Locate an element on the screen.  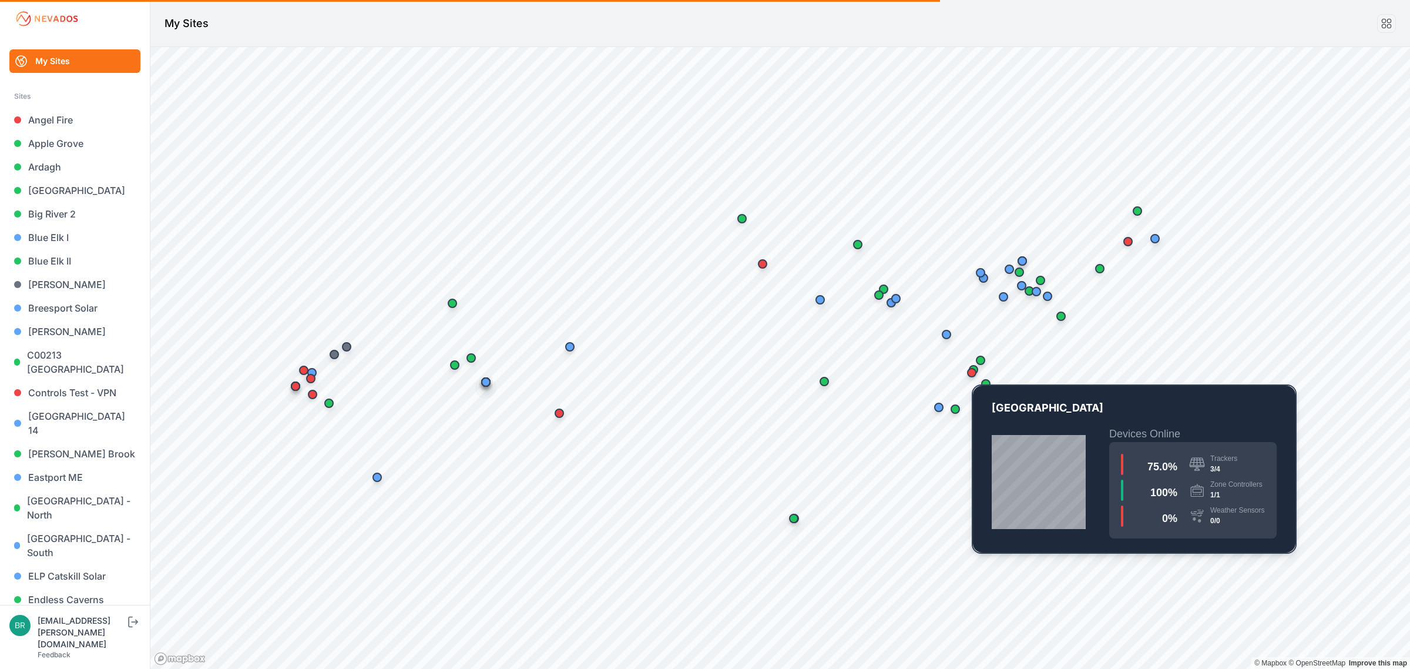
div: 0/0 is located at coordinates (1237, 521).